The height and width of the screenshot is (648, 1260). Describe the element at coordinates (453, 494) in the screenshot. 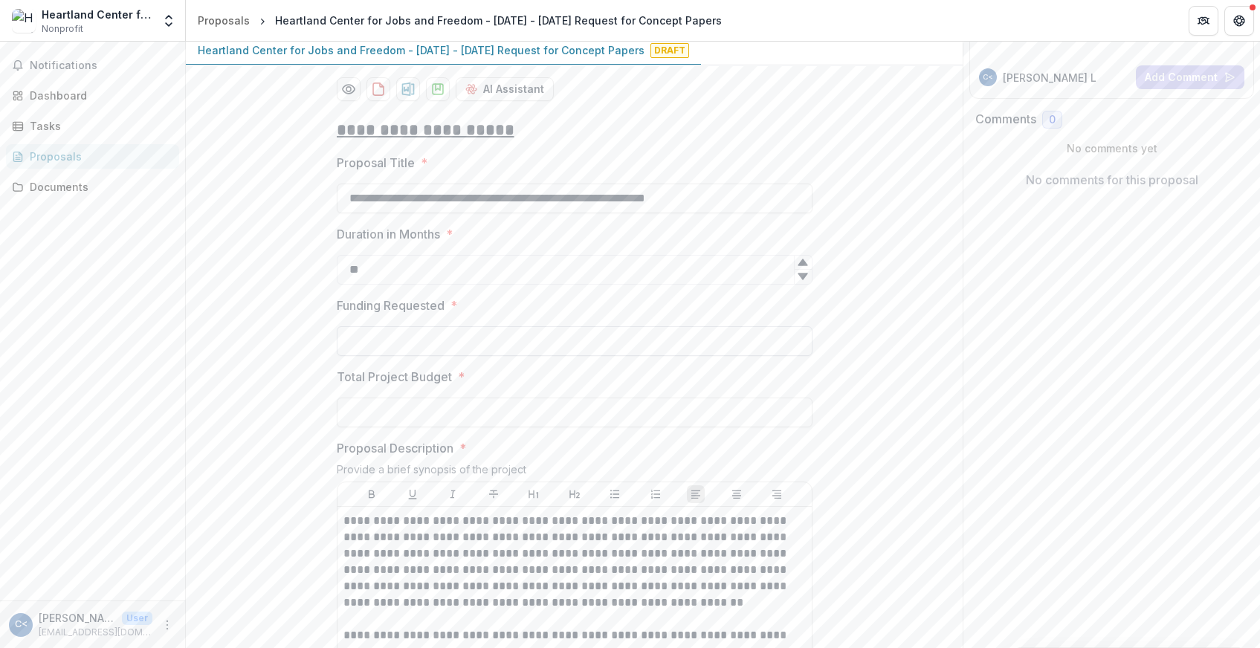

I see `button: Italicize` at that location.